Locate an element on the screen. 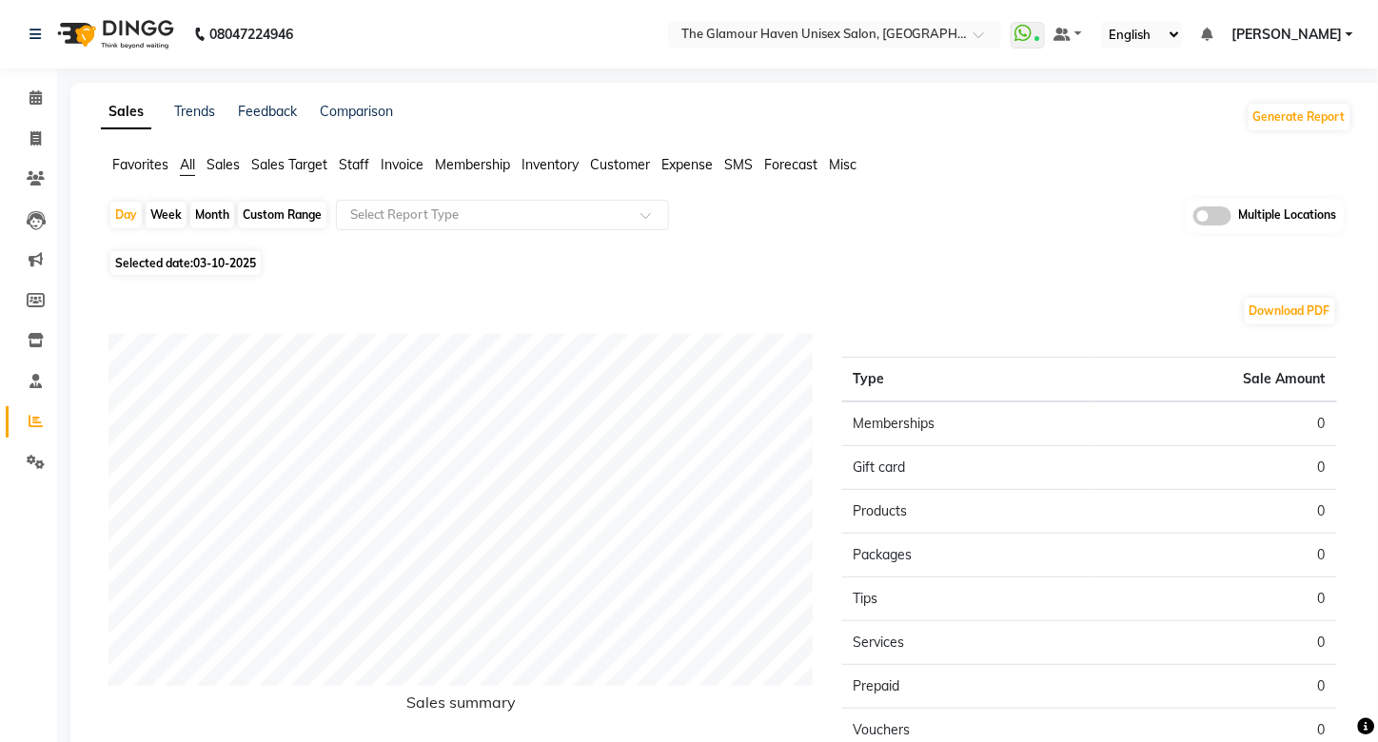 The image size is (1378, 742). h6: Sales summary is located at coordinates (460, 706).